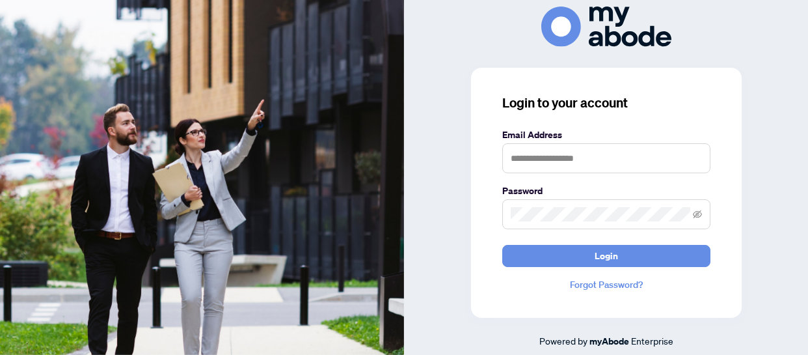 This screenshot has width=808, height=355. Describe the element at coordinates (609, 341) in the screenshot. I see `a: myAbode` at that location.